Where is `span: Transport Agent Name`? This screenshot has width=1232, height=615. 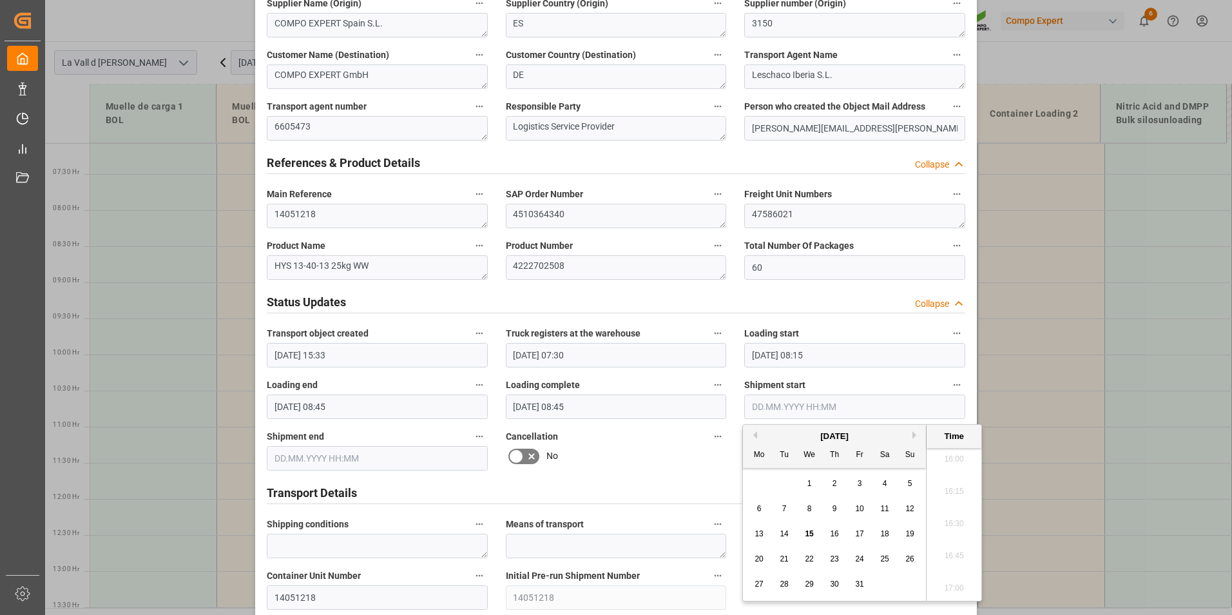 span: Transport Agent Name is located at coordinates (791, 55).